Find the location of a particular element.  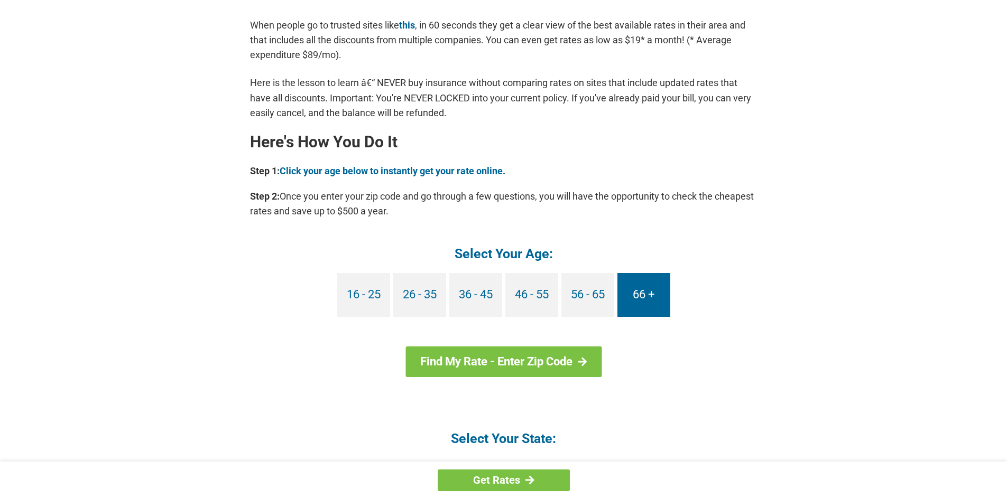

h4: Select Your State: is located at coordinates (504, 439).